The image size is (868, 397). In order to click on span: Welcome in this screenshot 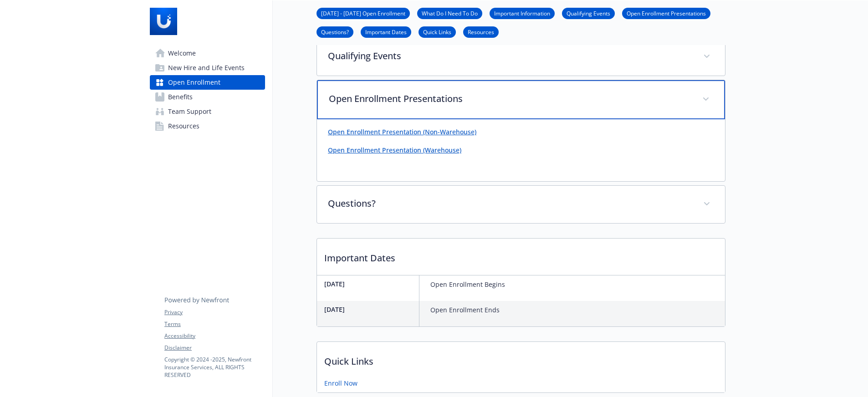, I will do `click(182, 53)`.